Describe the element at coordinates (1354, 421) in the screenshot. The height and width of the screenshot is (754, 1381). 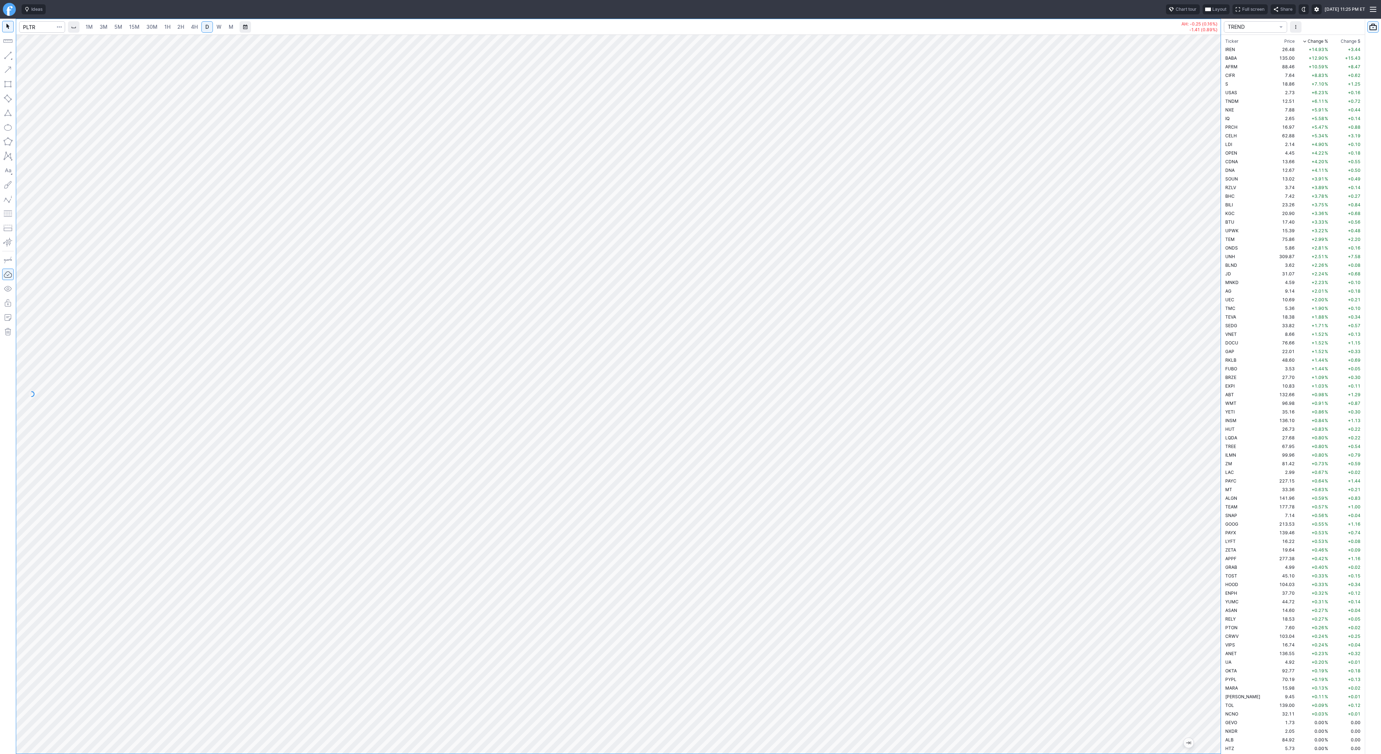
I see `span: +1.13` at that location.